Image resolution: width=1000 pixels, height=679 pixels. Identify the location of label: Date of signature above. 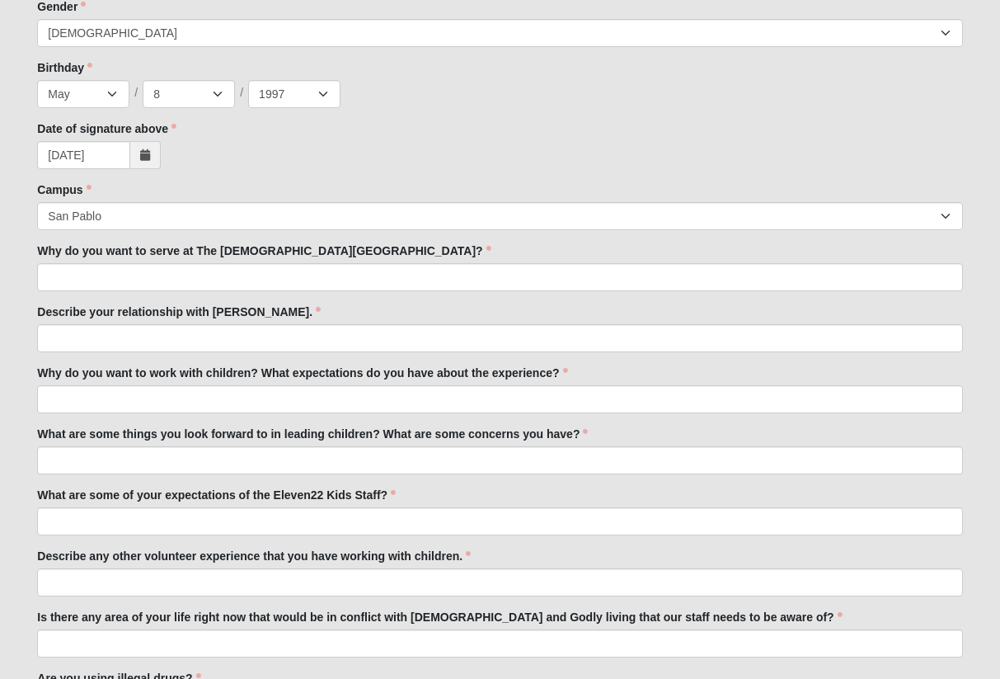
(106, 129).